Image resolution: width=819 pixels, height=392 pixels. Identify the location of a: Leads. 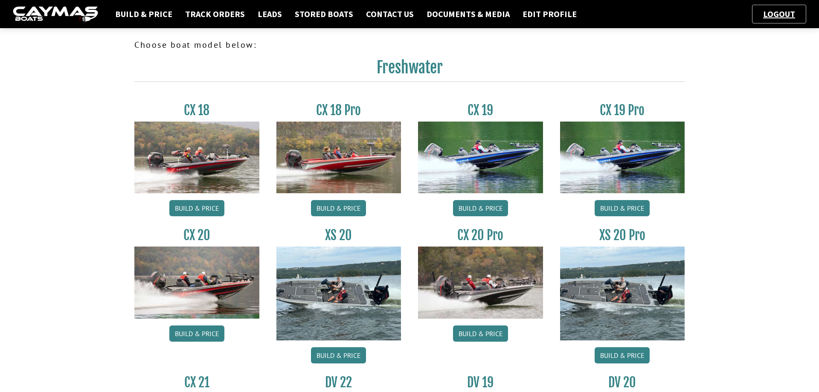
(269, 14).